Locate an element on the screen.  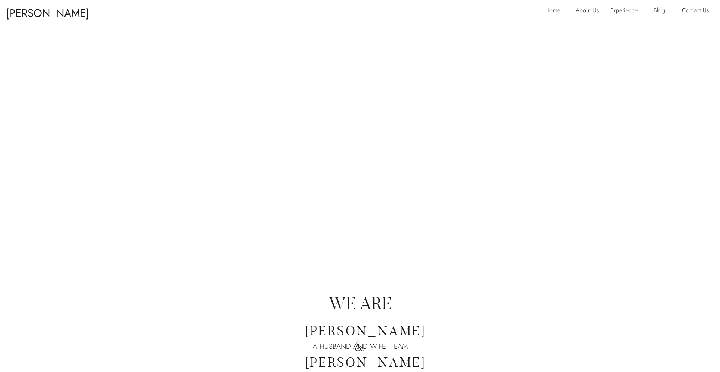
a: Experience is located at coordinates (627, 11).